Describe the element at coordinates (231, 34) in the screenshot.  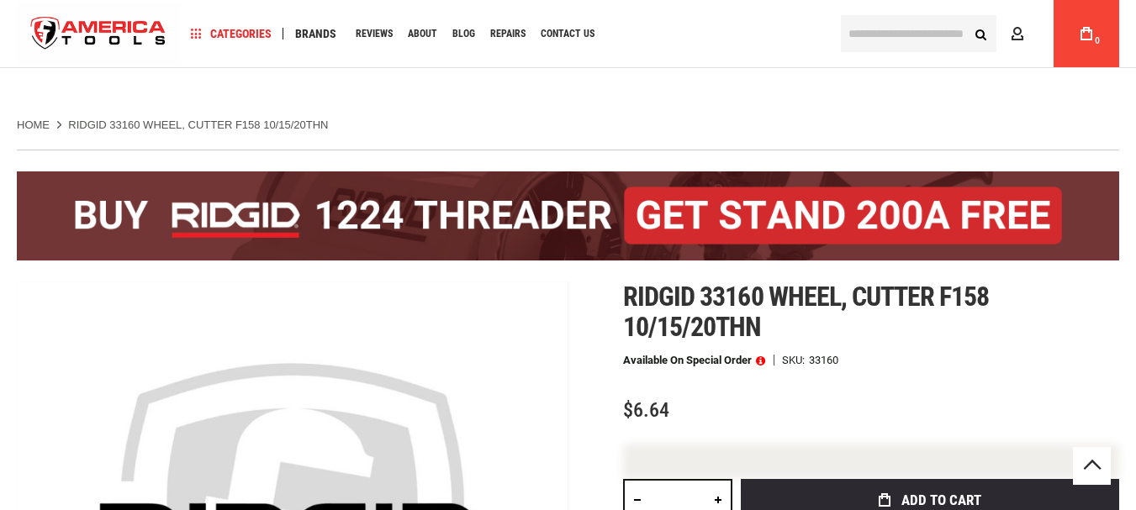
I see `a: Categories` at that location.